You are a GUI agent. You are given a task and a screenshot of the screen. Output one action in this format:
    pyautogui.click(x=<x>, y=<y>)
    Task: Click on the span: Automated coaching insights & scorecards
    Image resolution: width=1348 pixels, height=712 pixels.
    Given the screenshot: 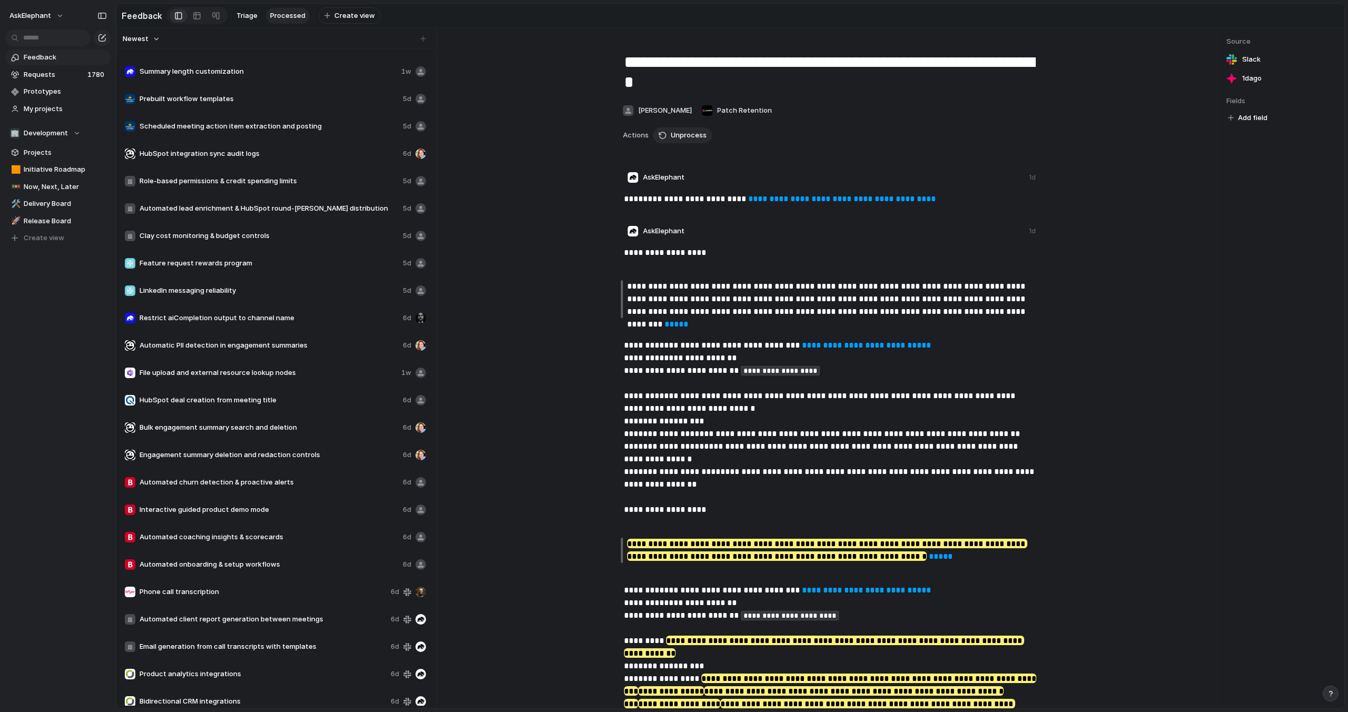 What is the action you would take?
    pyautogui.click(x=269, y=537)
    